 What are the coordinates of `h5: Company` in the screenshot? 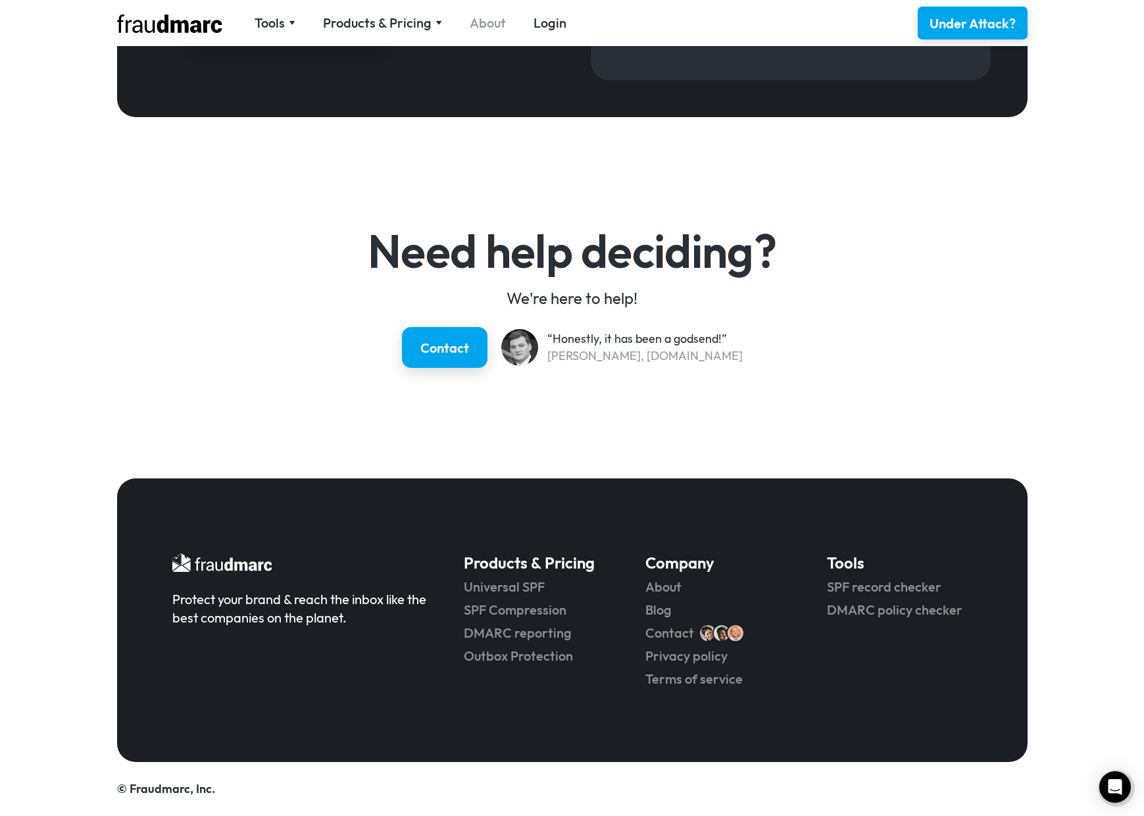 It's located at (718, 563).